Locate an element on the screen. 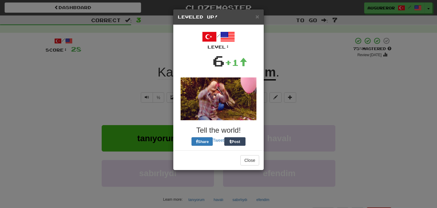  div: 6 is located at coordinates (219, 61).